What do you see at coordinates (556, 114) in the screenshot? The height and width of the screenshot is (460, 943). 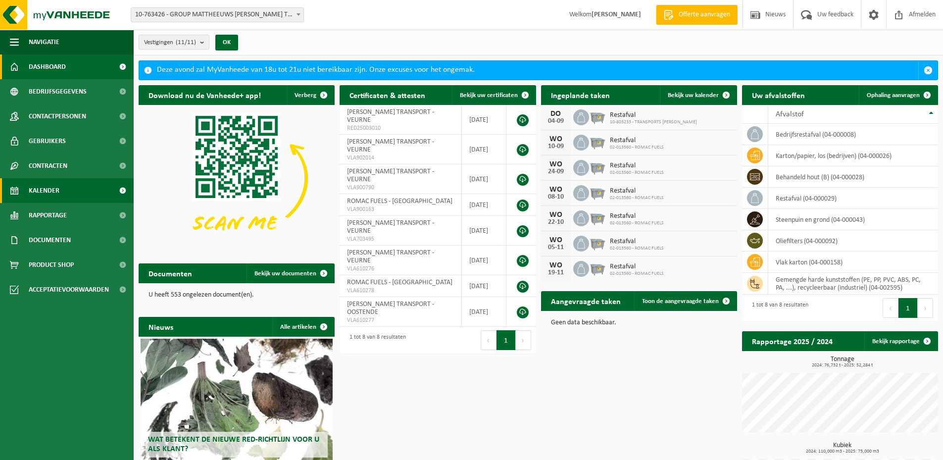 I see `div: DO` at bounding box center [556, 114].